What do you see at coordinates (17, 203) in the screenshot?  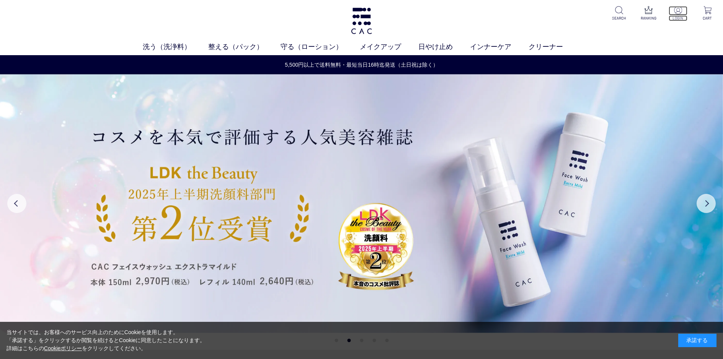 I see `button: Previous` at bounding box center [17, 203].